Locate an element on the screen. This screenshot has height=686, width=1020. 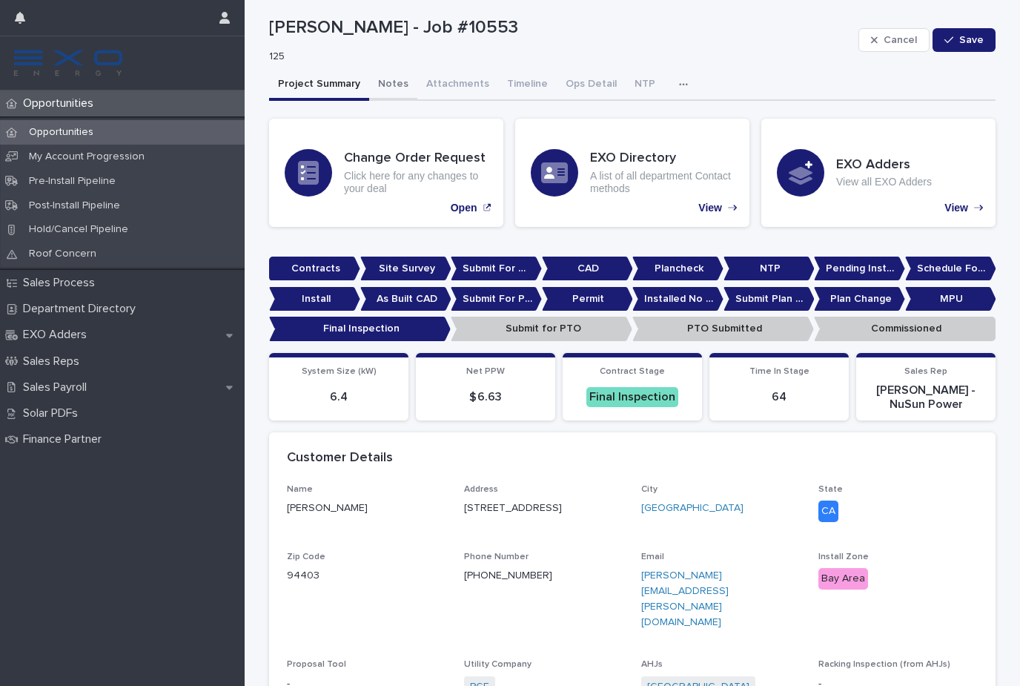
button: Ops Detail is located at coordinates (591, 85).